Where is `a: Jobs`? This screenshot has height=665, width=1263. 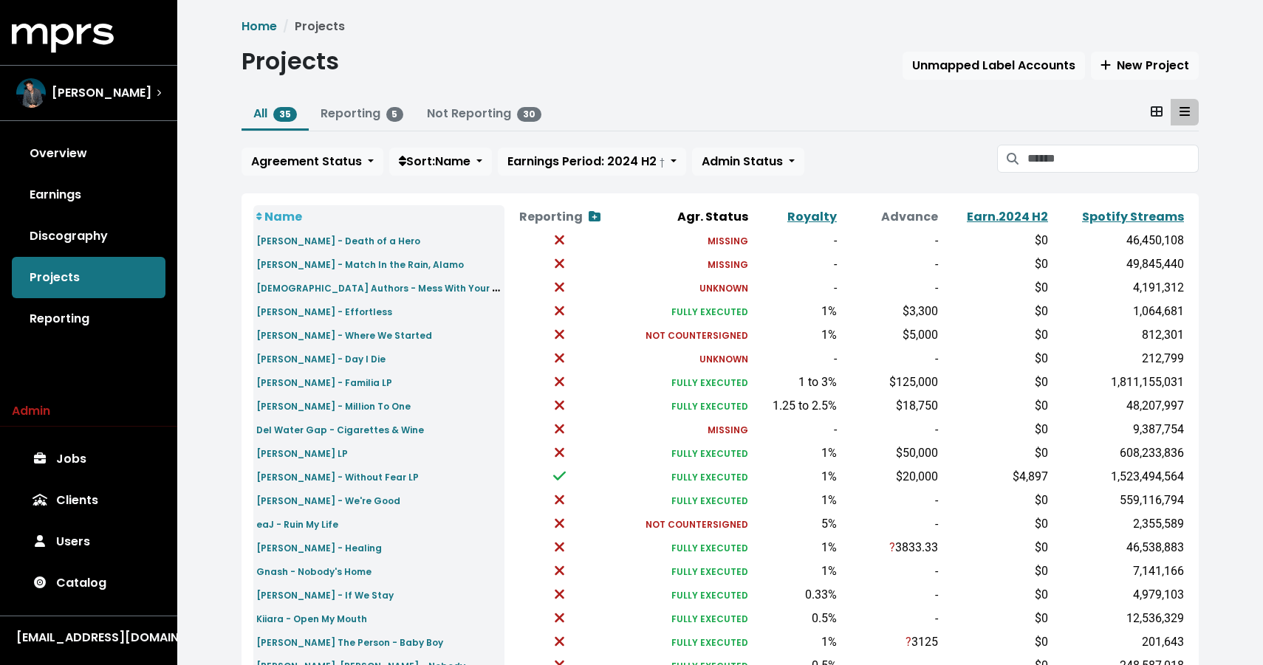 a: Jobs is located at coordinates (89, 459).